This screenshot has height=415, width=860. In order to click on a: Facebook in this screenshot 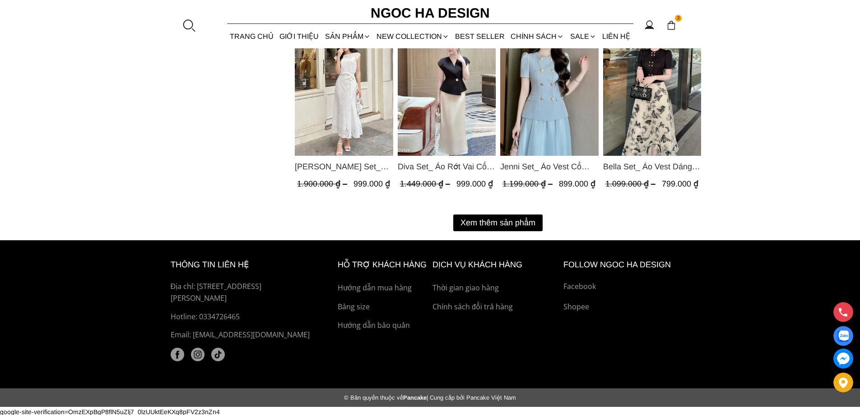, I will do `click(627, 287)`.